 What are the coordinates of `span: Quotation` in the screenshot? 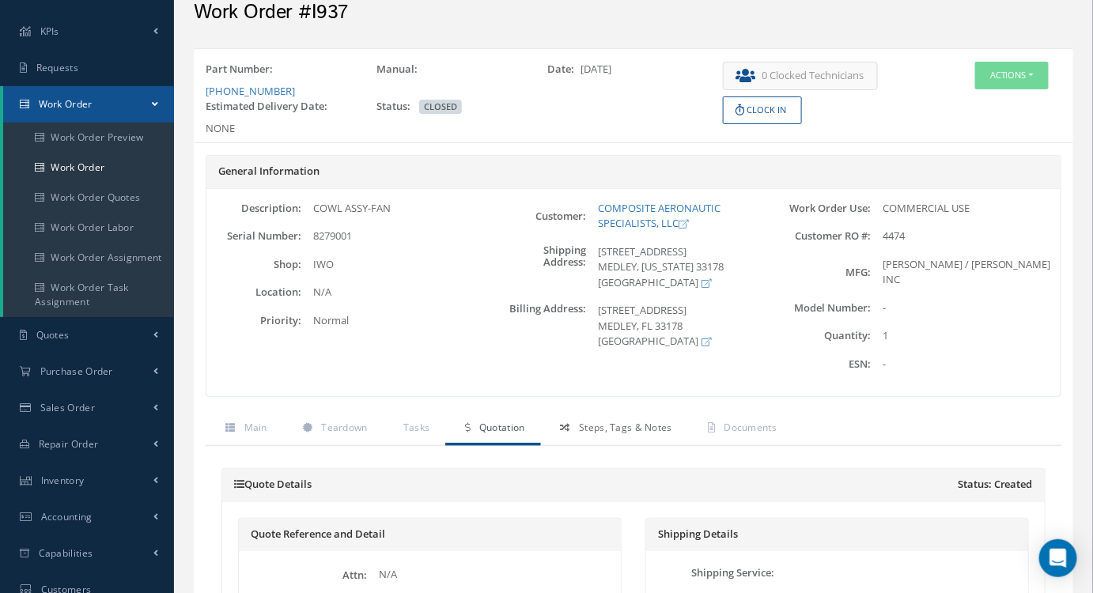 It's located at (502, 427).